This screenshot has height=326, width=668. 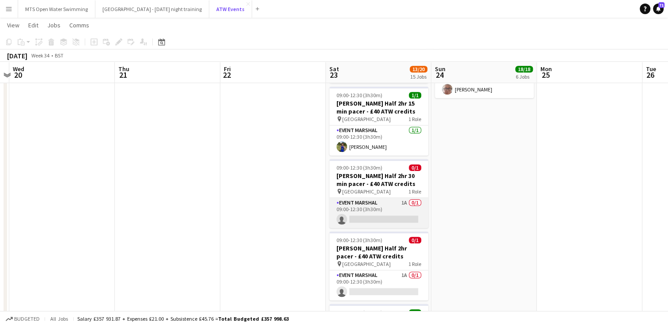 What do you see at coordinates (54, 25) in the screenshot?
I see `span: Jobs` at bounding box center [54, 25].